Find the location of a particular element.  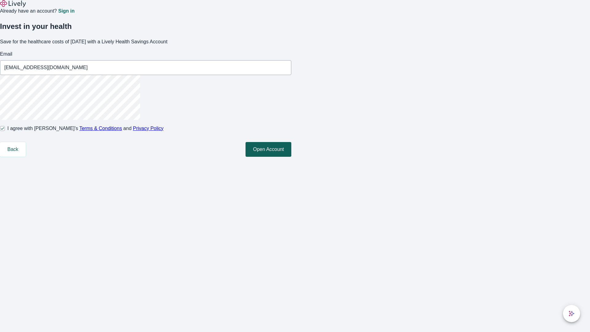

a: Terms & Conditions is located at coordinates (101, 128).